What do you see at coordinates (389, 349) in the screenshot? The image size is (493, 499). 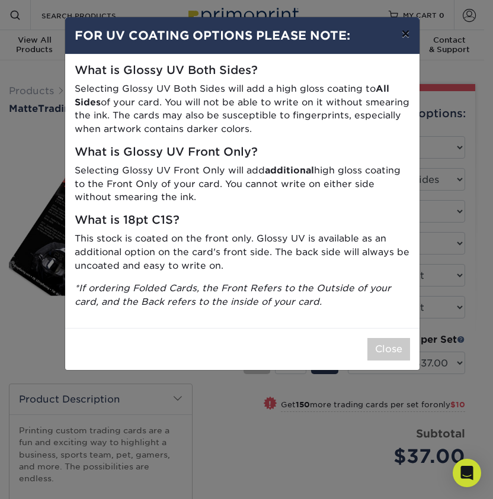 I see `button: Close` at bounding box center [389, 349].